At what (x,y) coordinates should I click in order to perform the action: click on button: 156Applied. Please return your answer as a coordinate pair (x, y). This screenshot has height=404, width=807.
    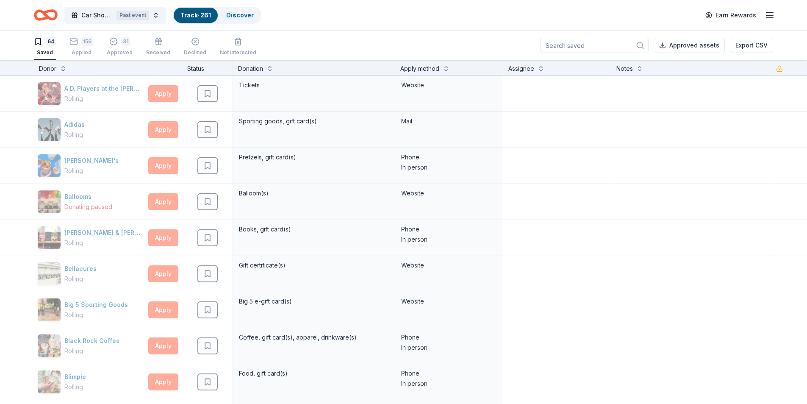
    Looking at the image, I should click on (81, 47).